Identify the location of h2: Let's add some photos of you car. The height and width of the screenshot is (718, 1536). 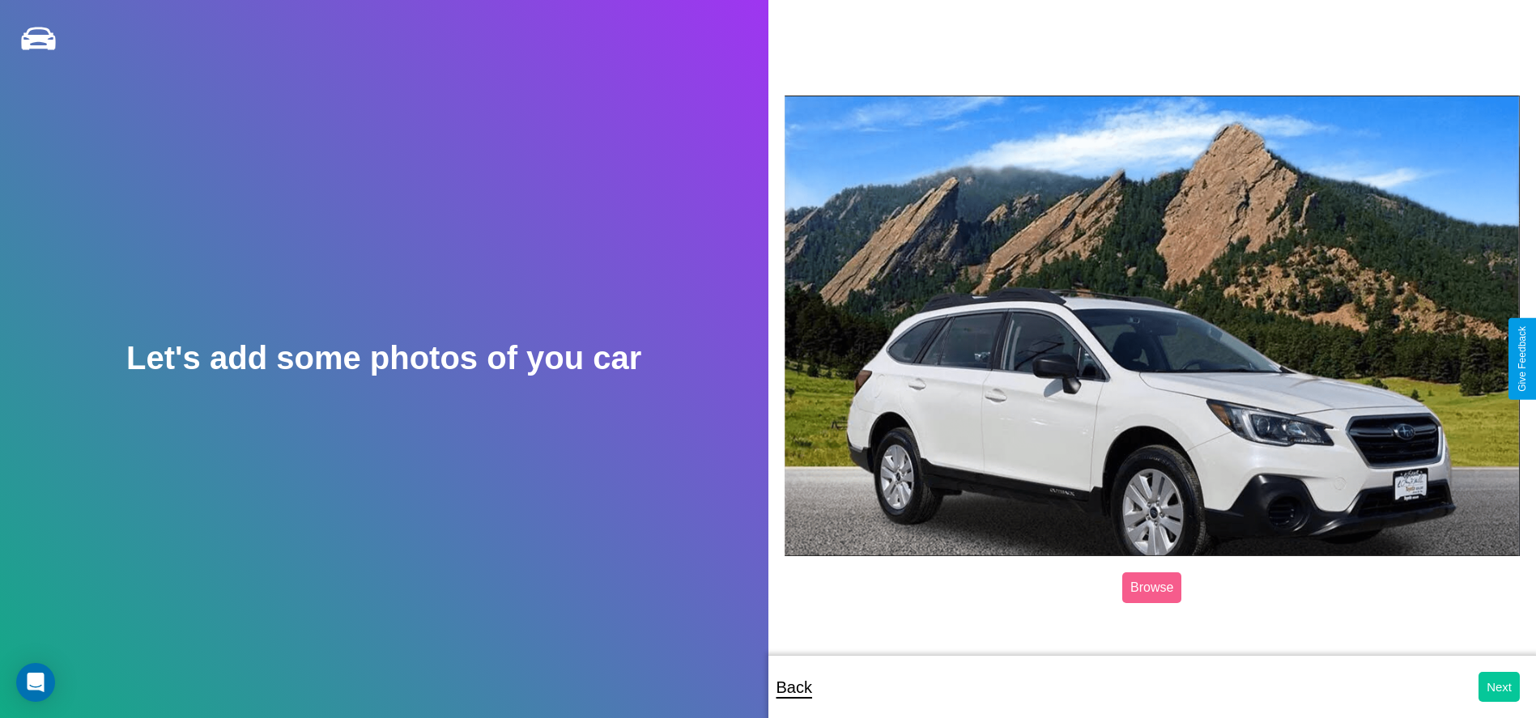
(384, 358).